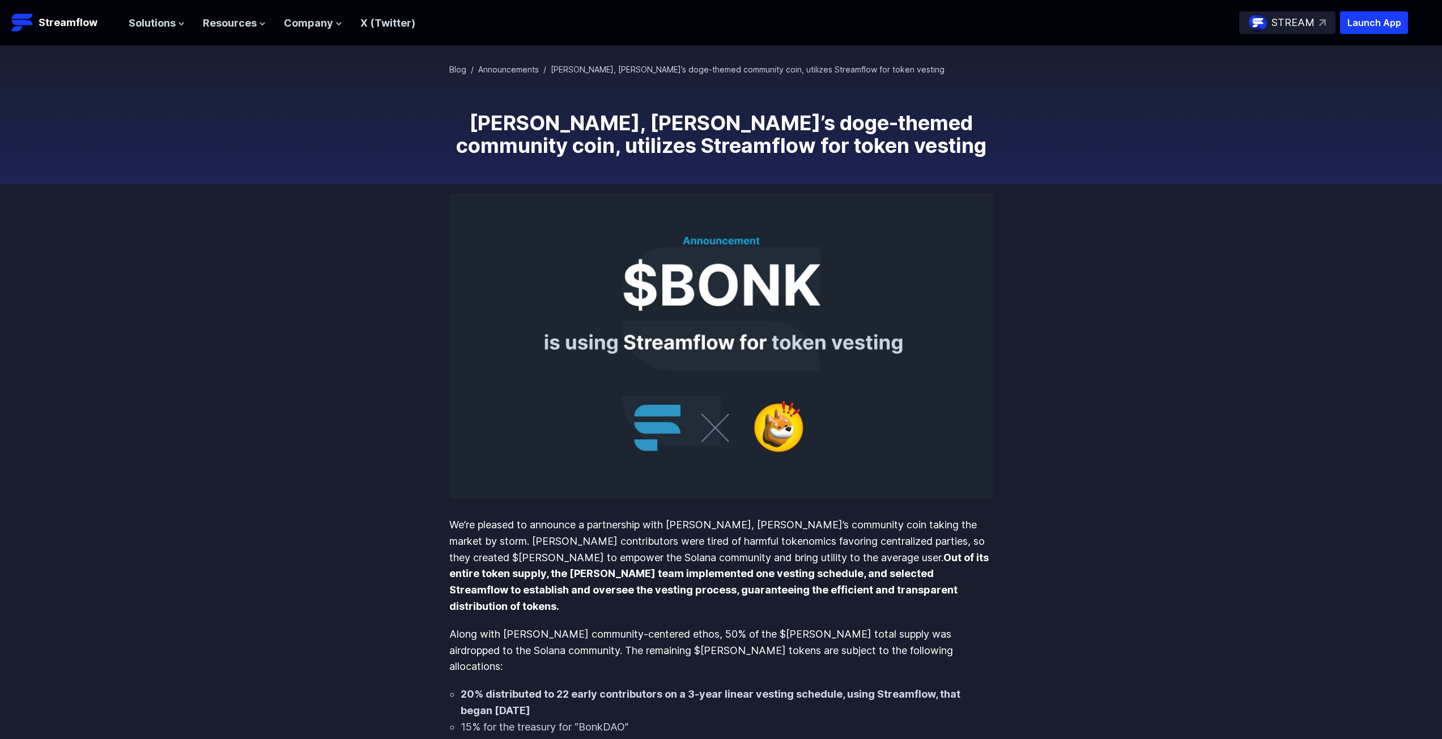 Image resolution: width=1442 pixels, height=739 pixels. Describe the element at coordinates (388, 23) in the screenshot. I see `a: X (Twitter)` at that location.